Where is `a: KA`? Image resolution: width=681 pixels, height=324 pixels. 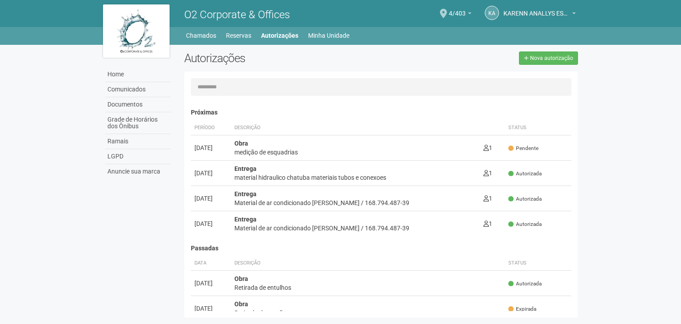
a: KA is located at coordinates (492, 13).